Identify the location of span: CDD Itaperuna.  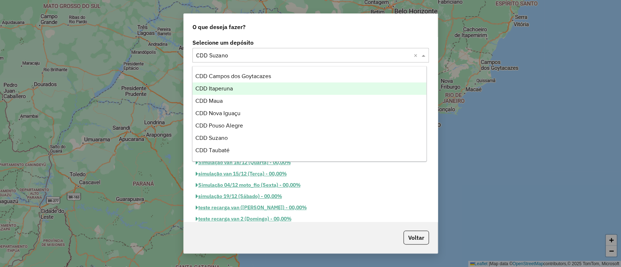
(214, 88).